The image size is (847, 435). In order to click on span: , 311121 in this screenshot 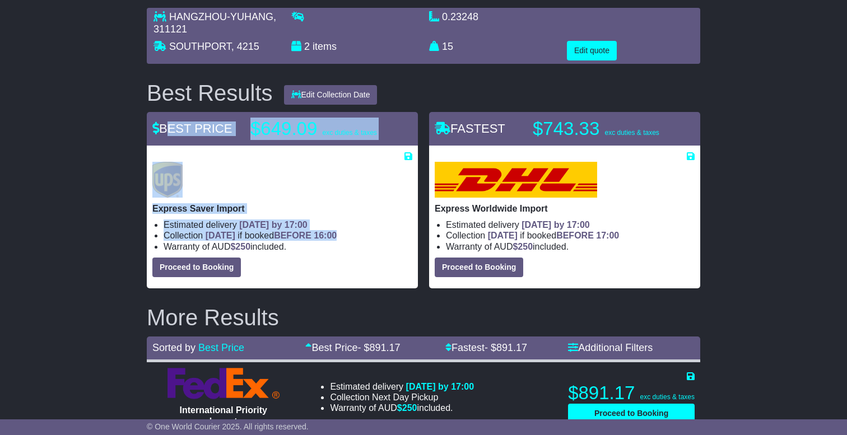, I will do `click(215, 23)`.